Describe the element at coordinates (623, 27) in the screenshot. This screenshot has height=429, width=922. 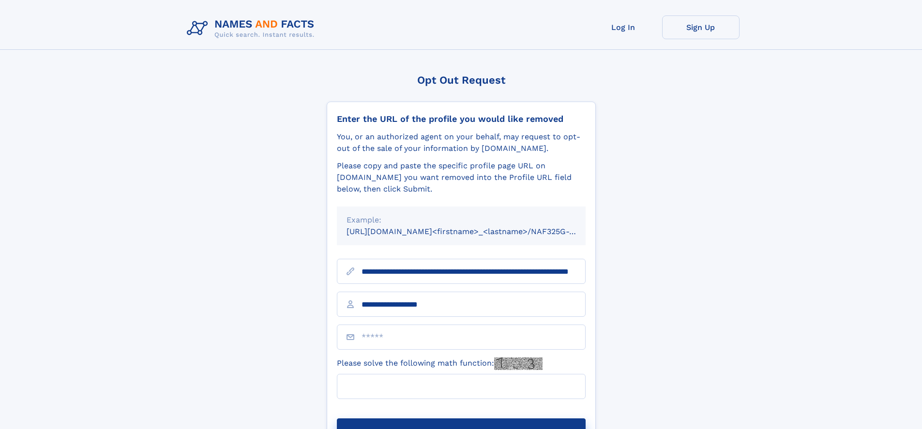
I see `a: Log In` at that location.